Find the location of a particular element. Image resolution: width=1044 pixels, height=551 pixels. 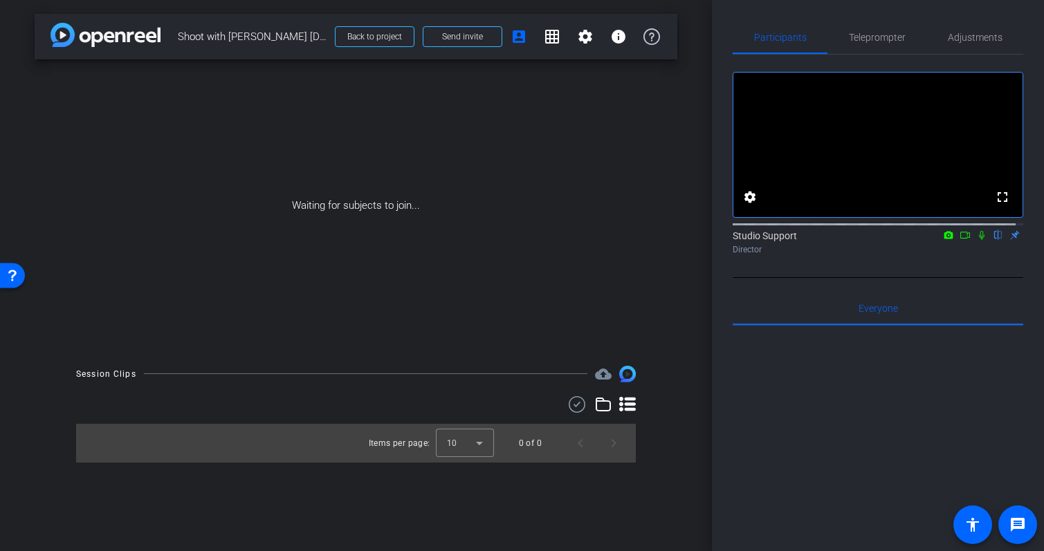

mat-icon: accessibility is located at coordinates (973, 525).